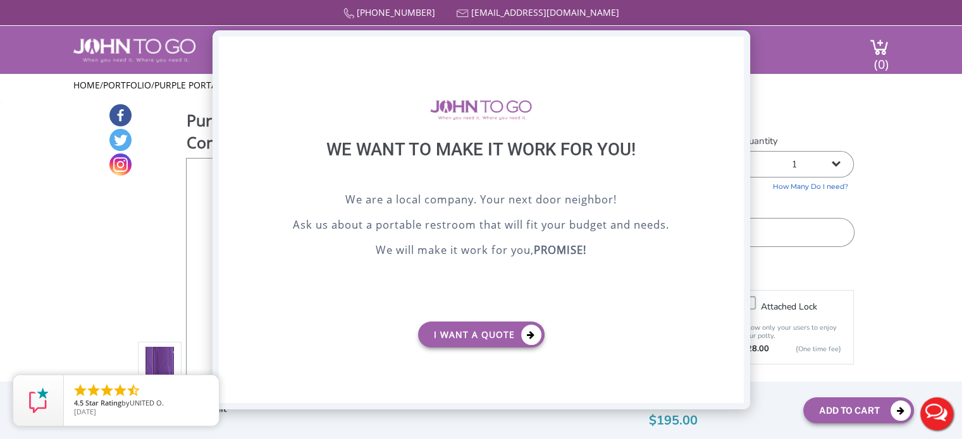 This screenshot has width=962, height=439. Describe the element at coordinates (560, 250) in the screenshot. I see `b: PROMISE!` at that location.